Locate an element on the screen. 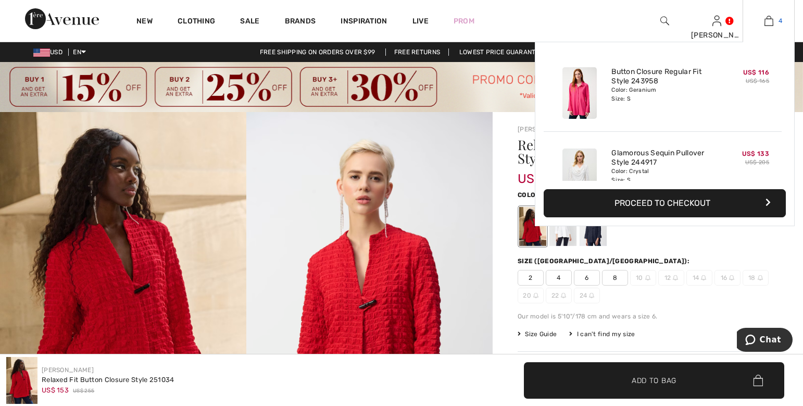 Image resolution: width=803 pixels, height=406 pixels. img: 1ère Avenue is located at coordinates (62, 19).